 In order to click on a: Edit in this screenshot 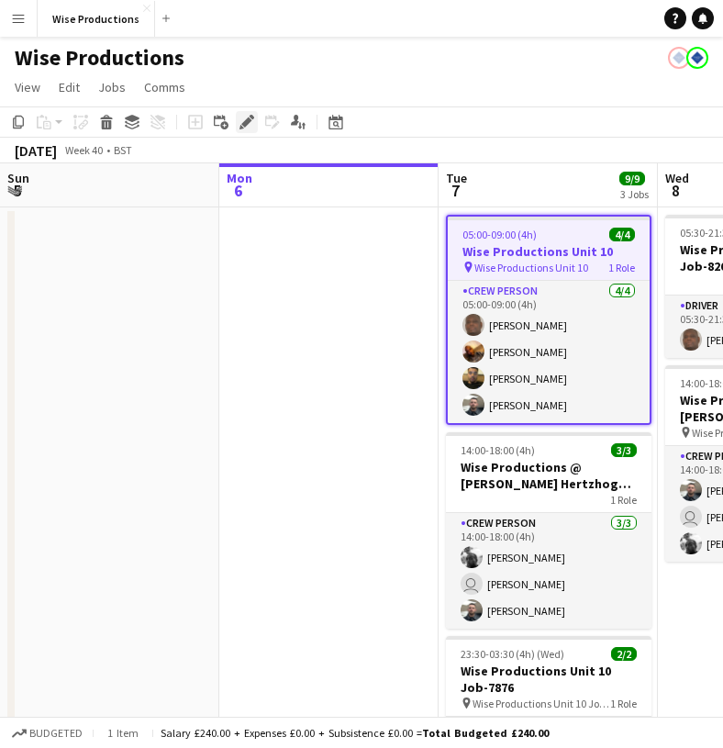, I will do `click(69, 87)`.